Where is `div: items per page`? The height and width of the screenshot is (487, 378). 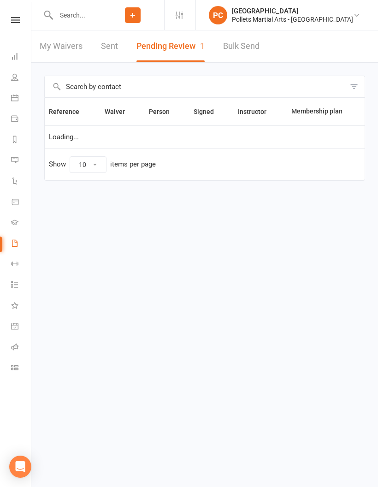
div: items per page is located at coordinates (133, 164).